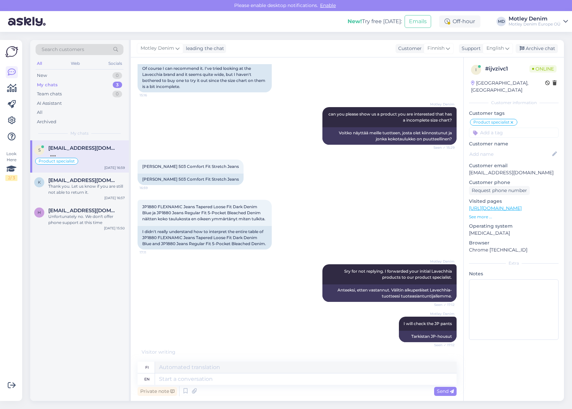 This screenshot has width=572, height=409. I want to click on div: Extra, so click(514, 263).